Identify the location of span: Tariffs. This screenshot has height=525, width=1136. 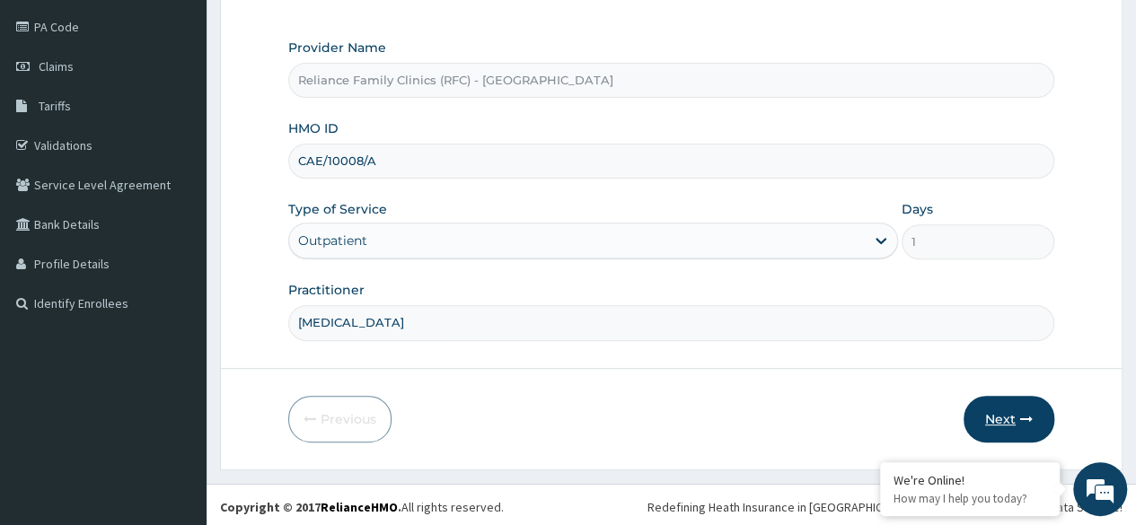
(55, 106).